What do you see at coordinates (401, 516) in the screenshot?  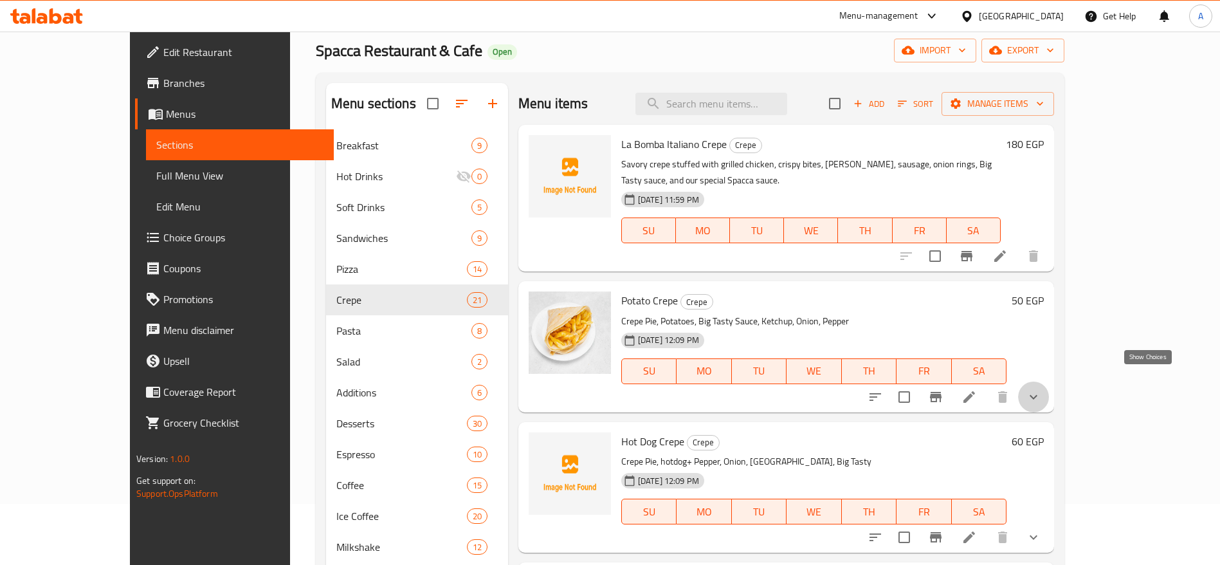 I see `span: Ice Coffee` at bounding box center [401, 516].